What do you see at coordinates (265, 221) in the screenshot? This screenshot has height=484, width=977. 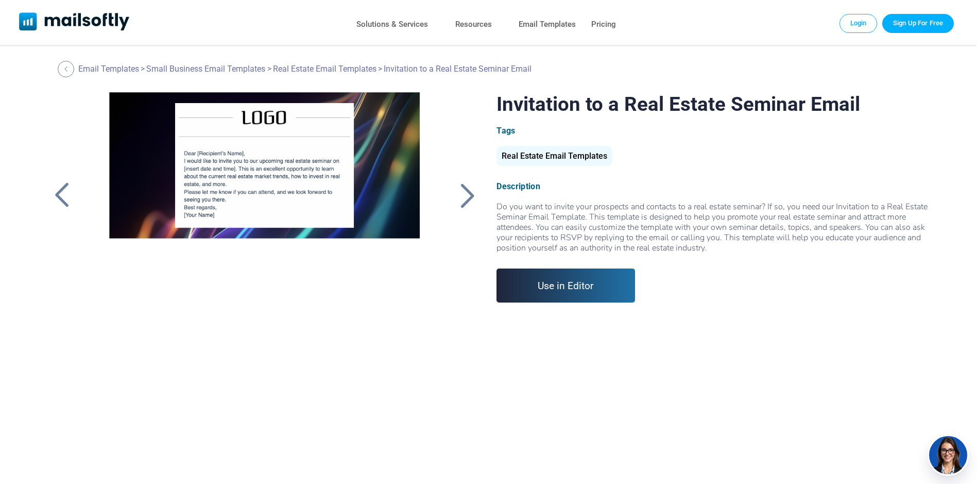 I see `a: Invitation to a Real Estate Seminar Email` at bounding box center [265, 221].